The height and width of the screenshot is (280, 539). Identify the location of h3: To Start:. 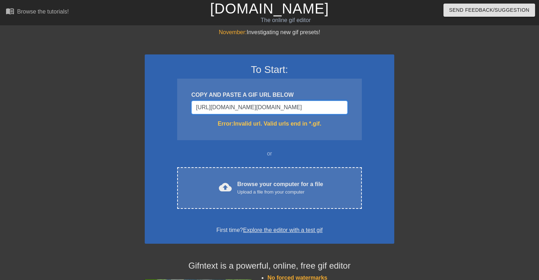
(269, 70).